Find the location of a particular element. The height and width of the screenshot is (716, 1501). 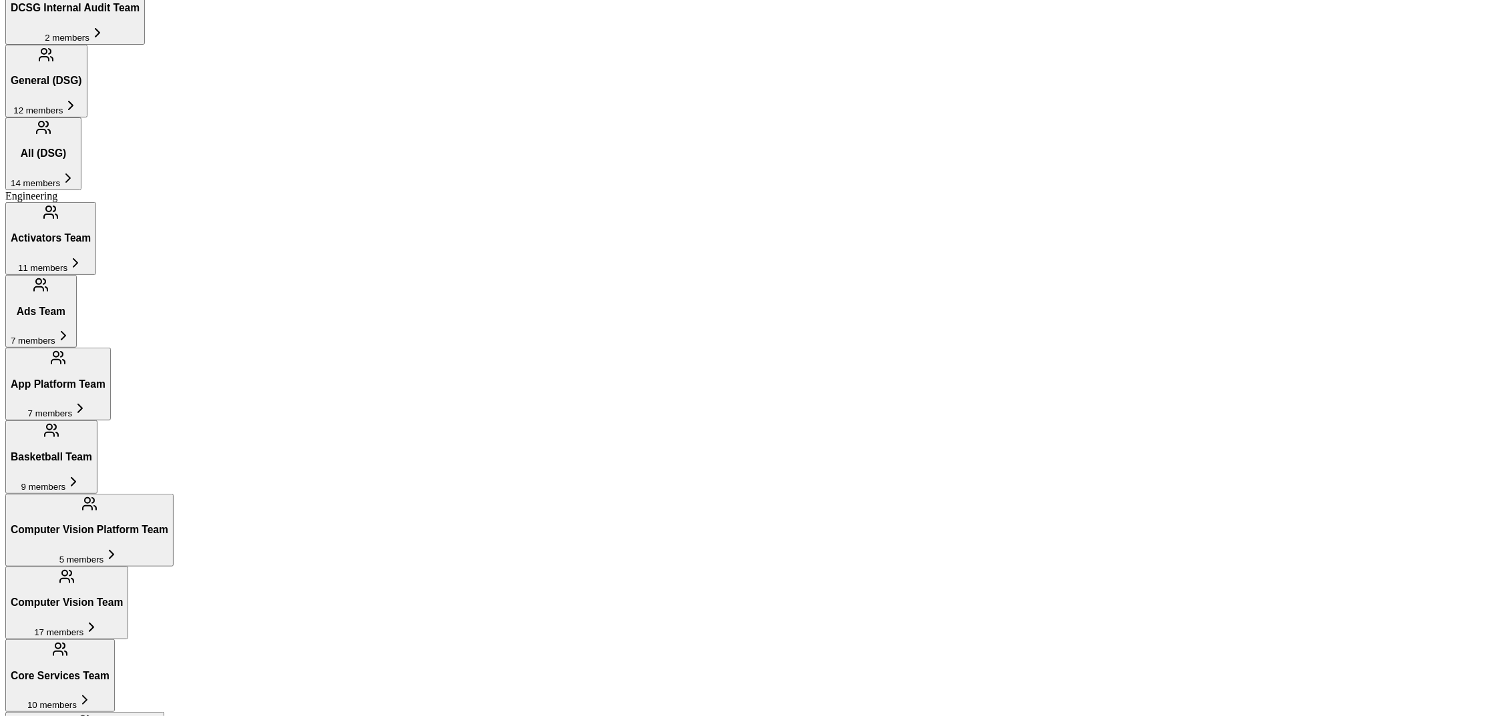

button: General (DSG)12 members is located at coordinates (46, 81).